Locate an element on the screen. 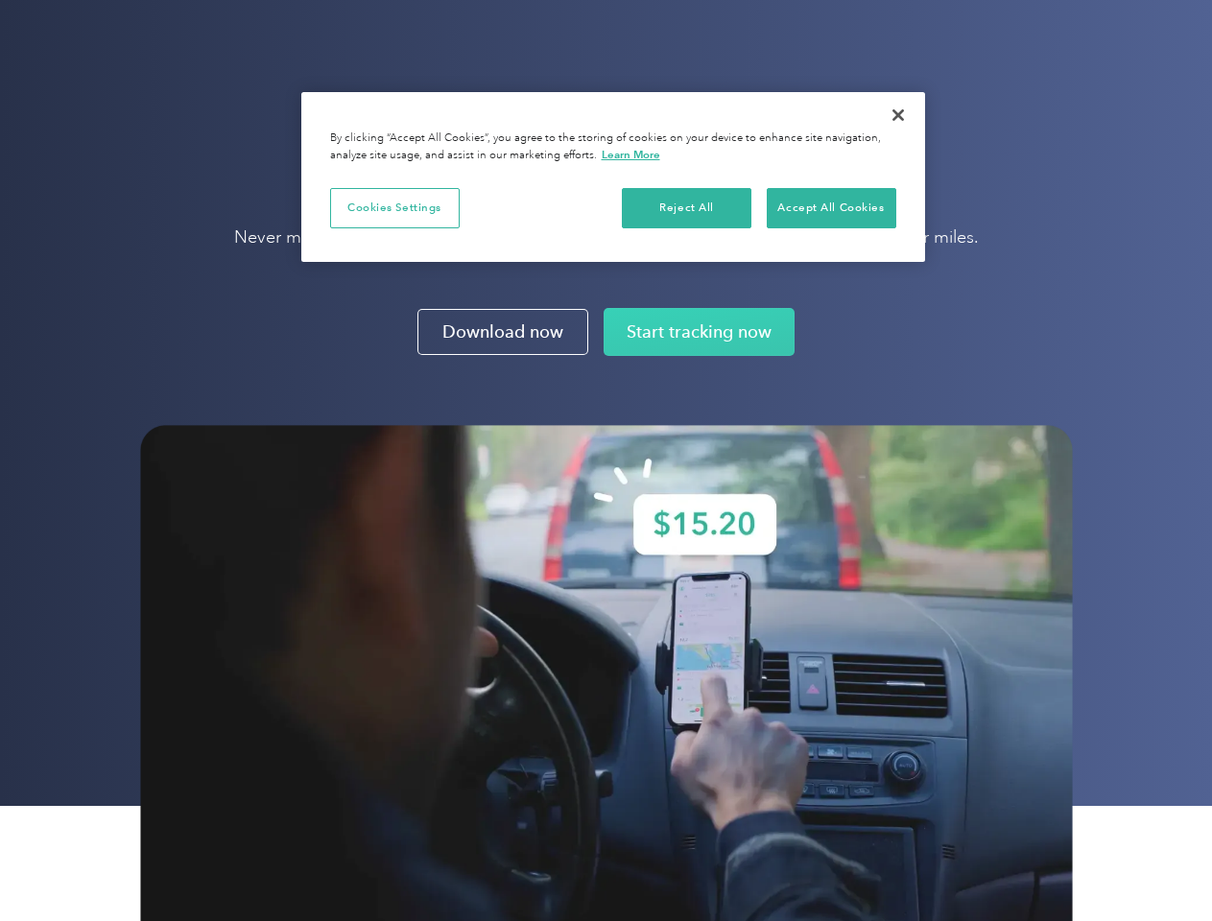  button: Reject All is located at coordinates (686, 208).